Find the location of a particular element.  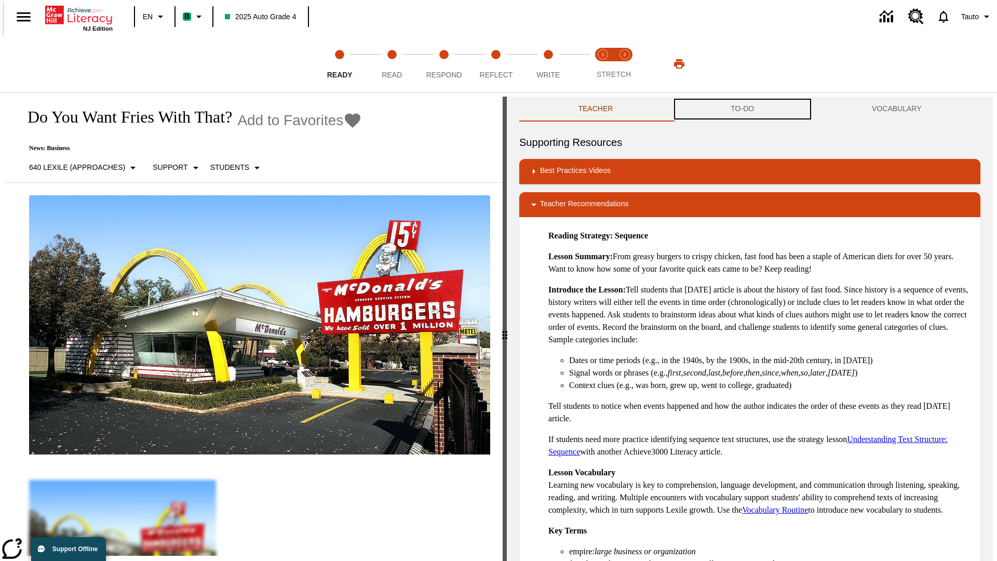

p: News: Business is located at coordinates (189, 148).